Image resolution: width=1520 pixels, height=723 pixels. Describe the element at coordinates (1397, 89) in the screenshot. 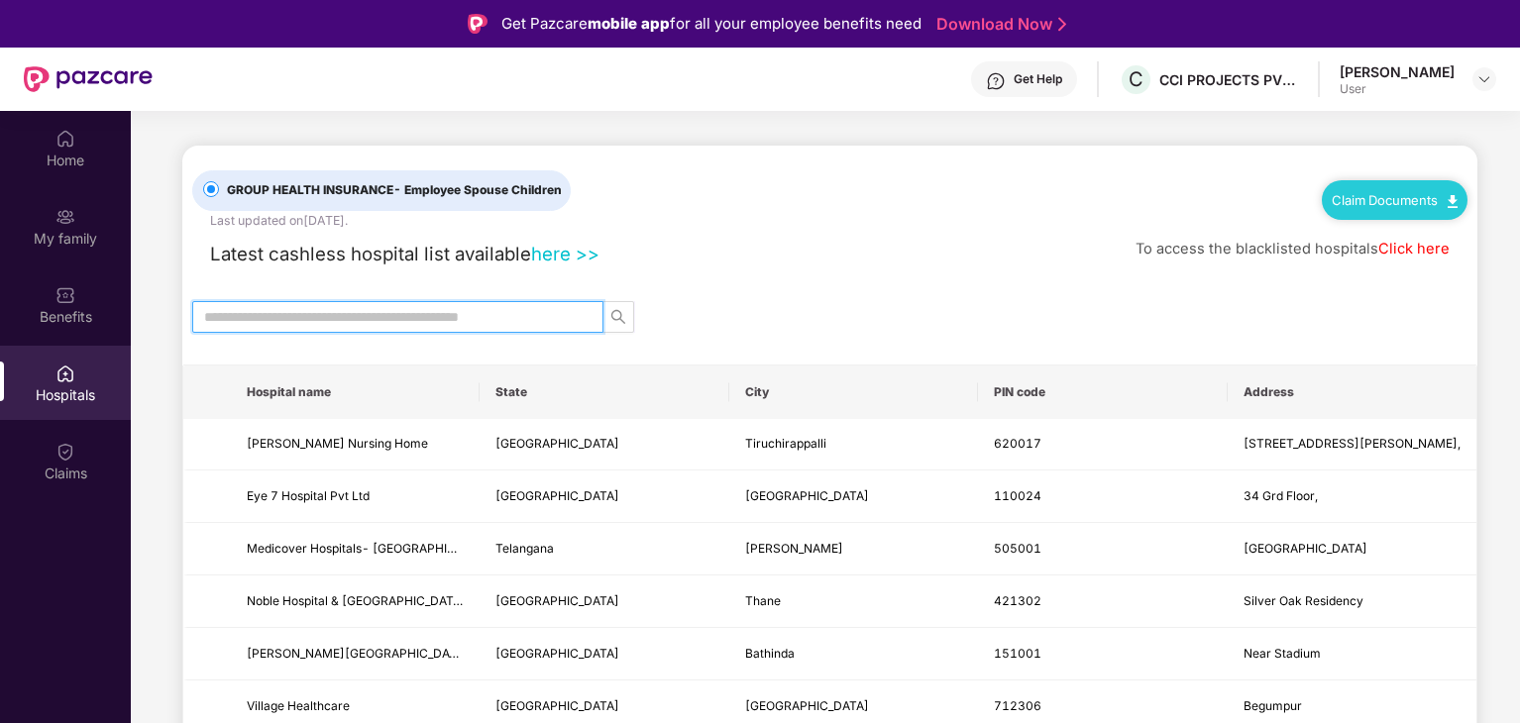

I see `div: User` at that location.